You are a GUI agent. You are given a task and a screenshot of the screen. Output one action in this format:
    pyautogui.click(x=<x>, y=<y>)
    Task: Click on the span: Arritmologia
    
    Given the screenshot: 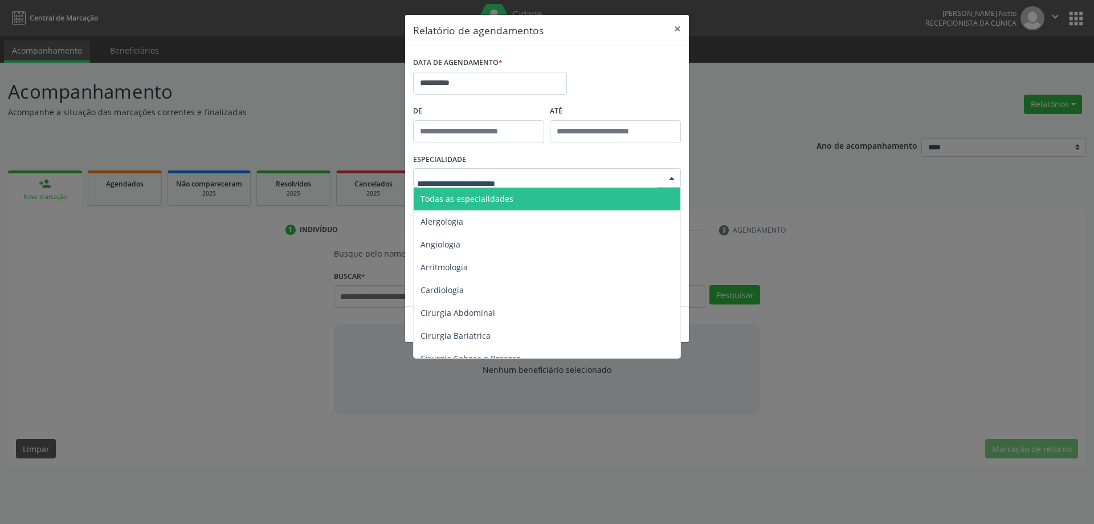 What is the action you would take?
    pyautogui.click(x=444, y=267)
    